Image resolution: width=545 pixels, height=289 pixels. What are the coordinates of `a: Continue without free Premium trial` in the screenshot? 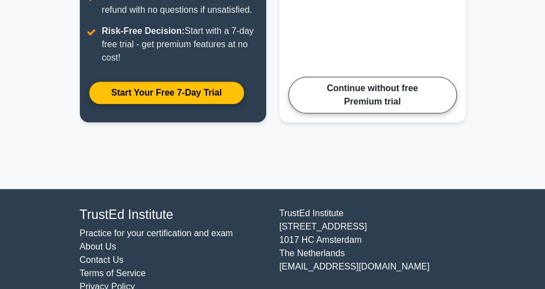 It's located at (373, 95).